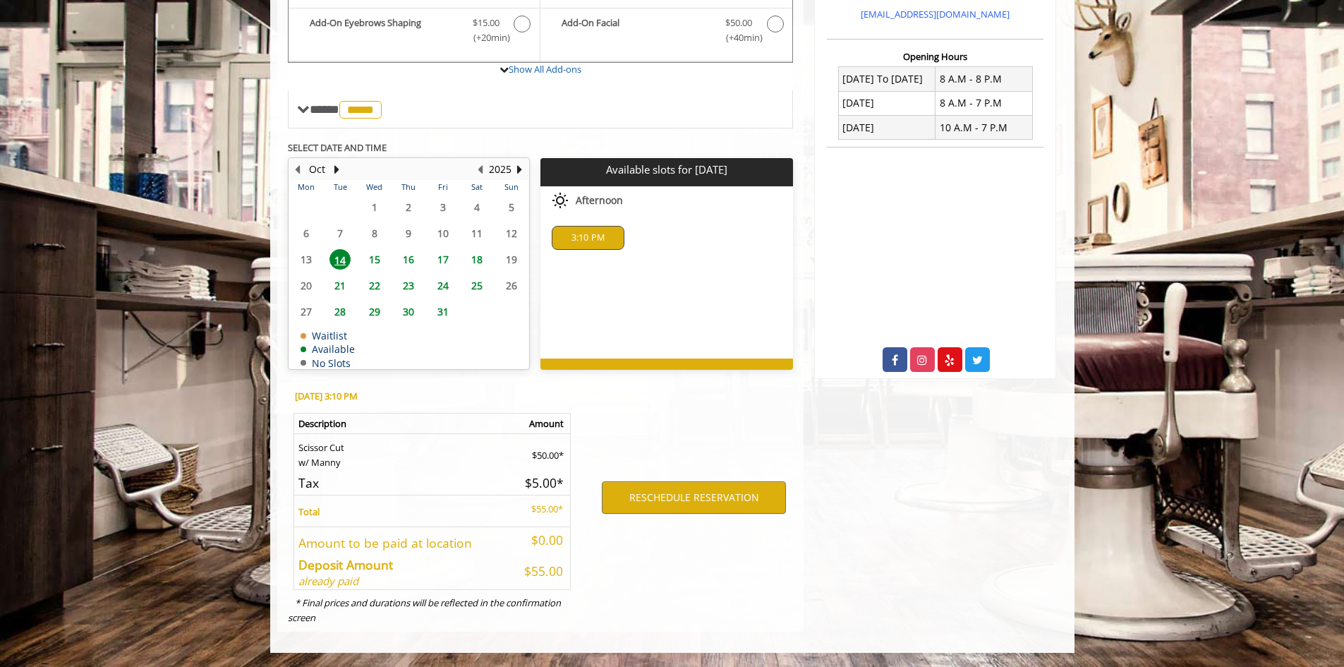 The width and height of the screenshot is (1344, 667). What do you see at coordinates (408, 311) in the screenshot?
I see `td: Select day30` at bounding box center [408, 311].